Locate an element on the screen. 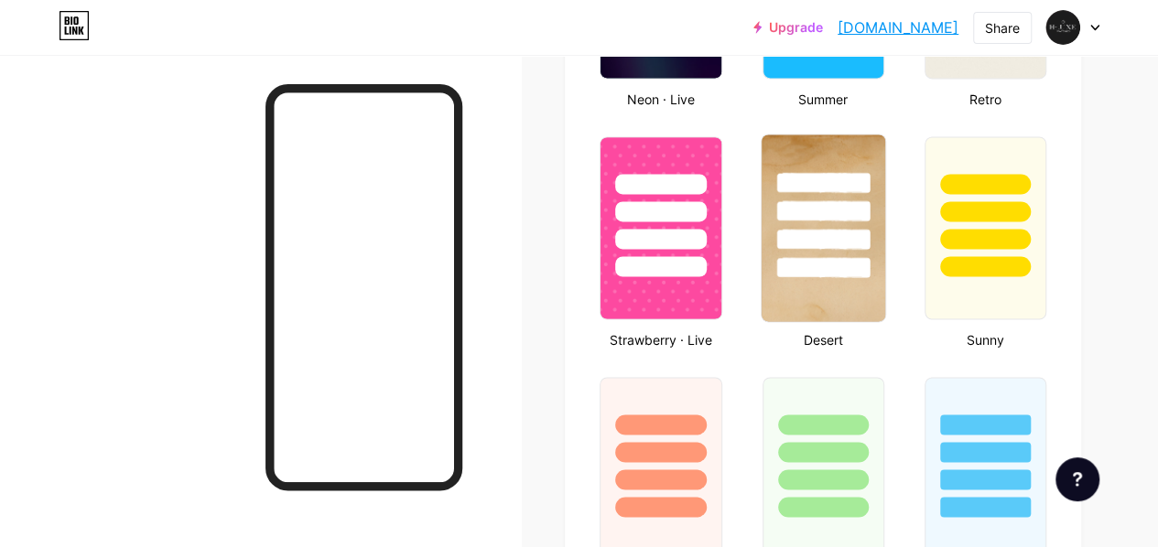  div: Share is located at coordinates (1002, 27).